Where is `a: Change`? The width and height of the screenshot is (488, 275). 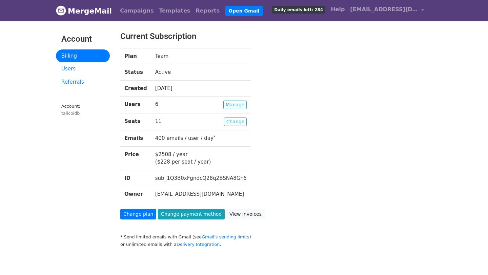
a: Change is located at coordinates (236, 122).